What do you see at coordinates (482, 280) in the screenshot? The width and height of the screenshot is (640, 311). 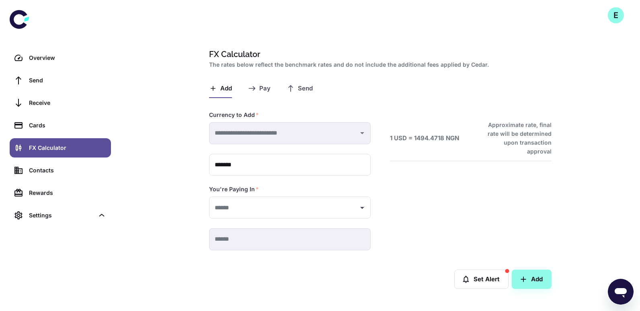 I see `button: Set Alert` at bounding box center [482, 280].